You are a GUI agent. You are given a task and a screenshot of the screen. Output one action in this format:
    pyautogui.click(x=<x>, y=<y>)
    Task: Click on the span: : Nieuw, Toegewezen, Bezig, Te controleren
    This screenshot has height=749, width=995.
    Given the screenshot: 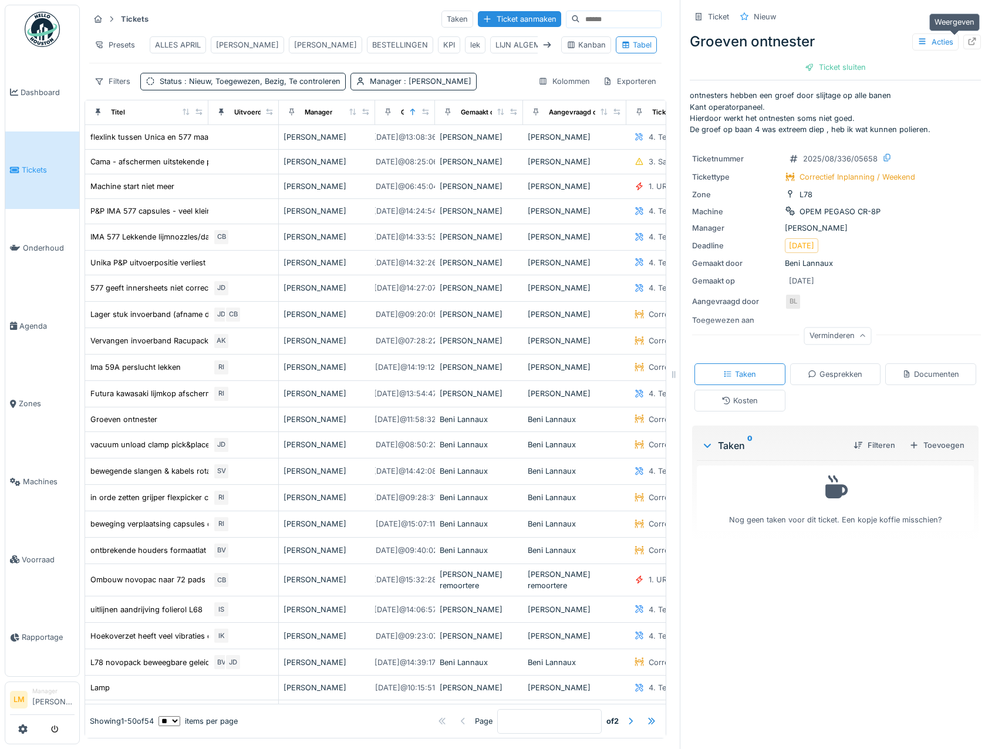 What is the action you would take?
    pyautogui.click(x=261, y=81)
    